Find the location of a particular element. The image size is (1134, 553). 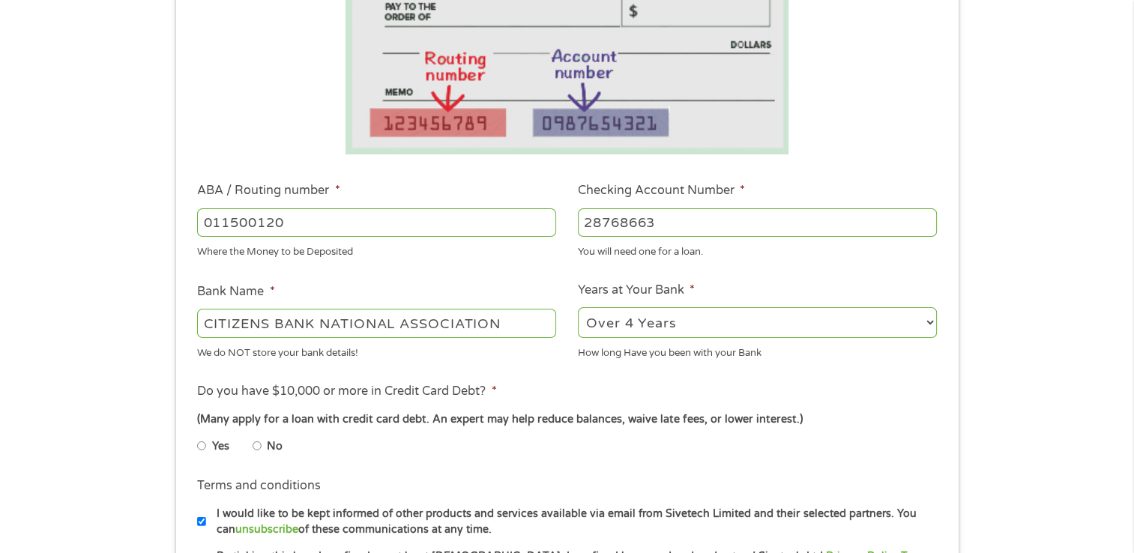

label: Years at Your Bank is located at coordinates (636, 290).